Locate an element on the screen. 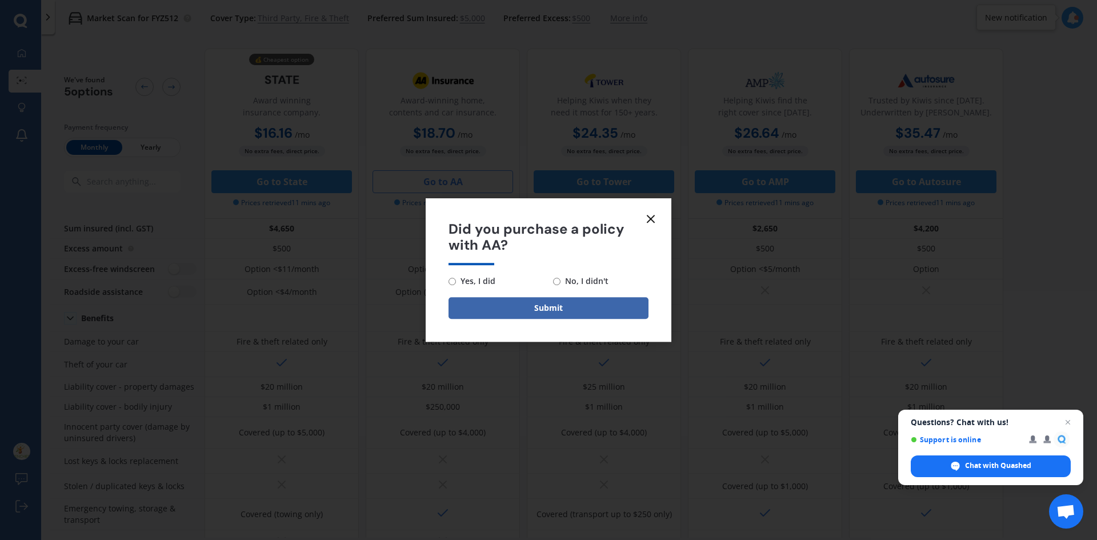 The height and width of the screenshot is (540, 1097). input: No, I didn't is located at coordinates (556, 281).